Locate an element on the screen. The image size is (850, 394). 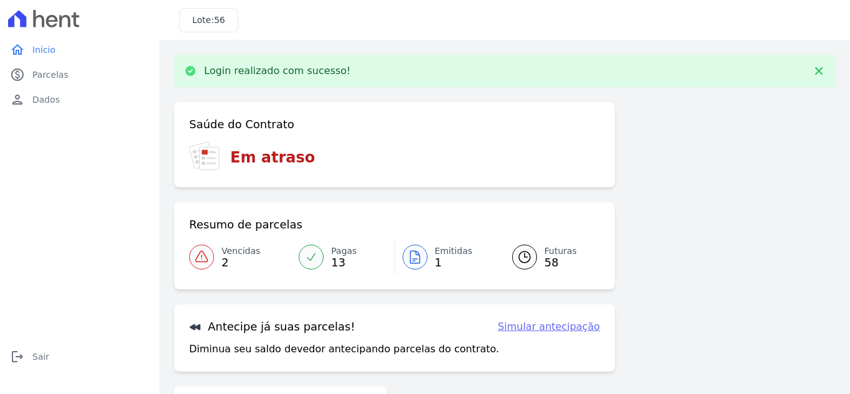
h3: Antecipe já suas parcelas! is located at coordinates (272, 326).